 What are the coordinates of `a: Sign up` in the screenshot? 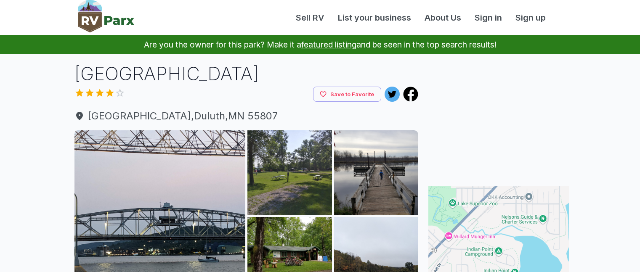 It's located at (530, 18).